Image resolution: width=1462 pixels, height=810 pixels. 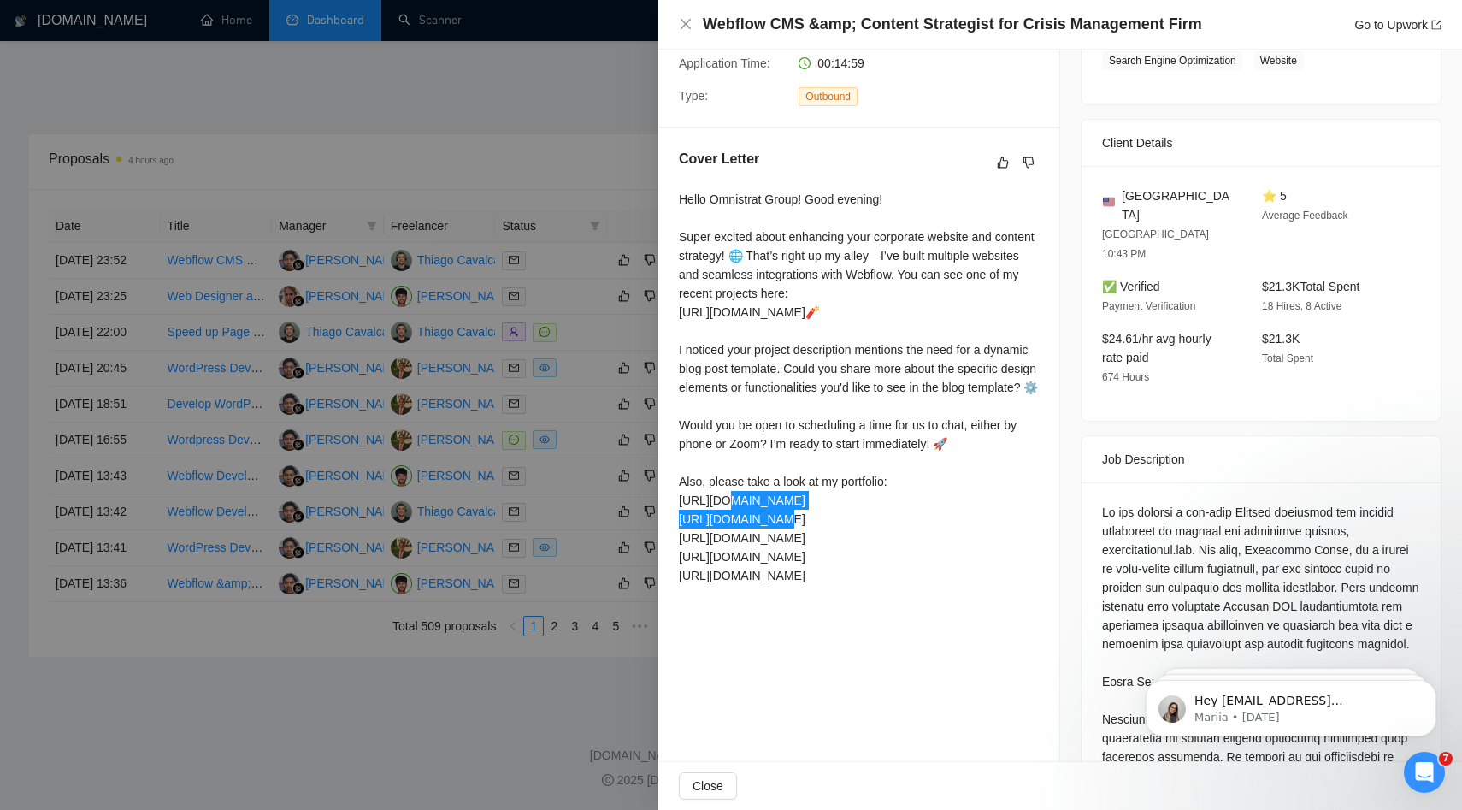 What do you see at coordinates (724, 63) in the screenshot?
I see `span: Application Time:` at bounding box center [724, 63].